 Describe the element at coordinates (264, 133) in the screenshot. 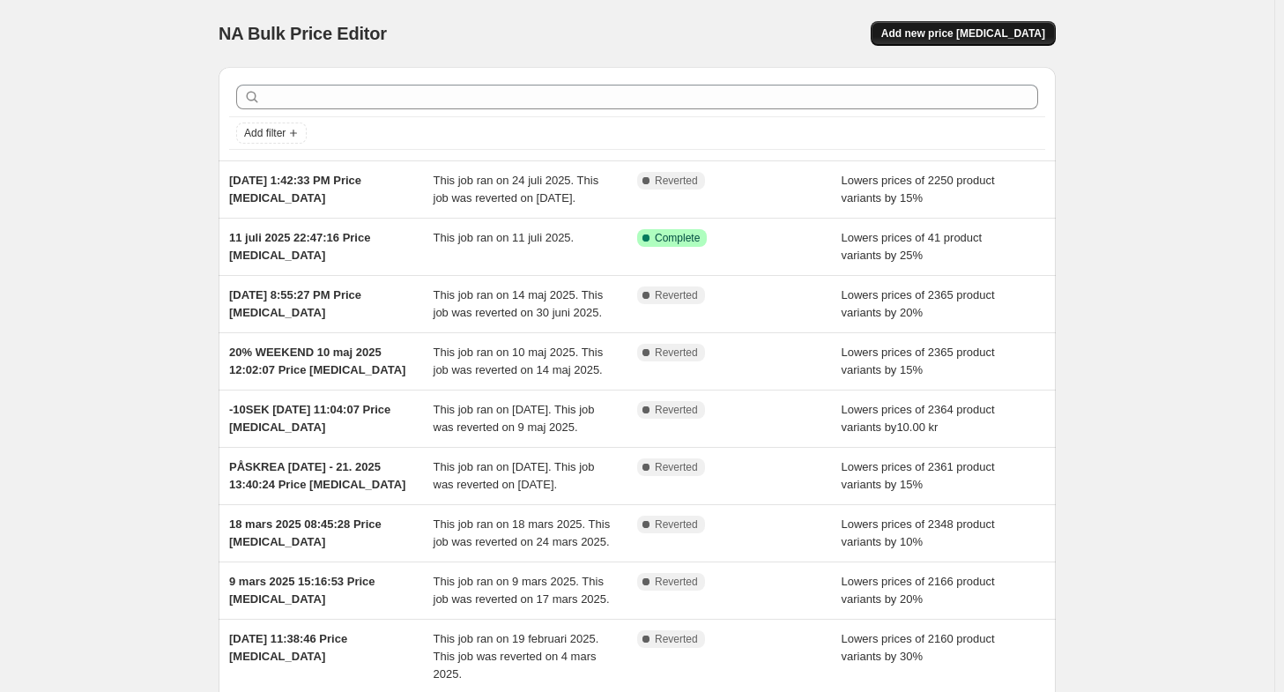

I see `span: Add filter` at that location.